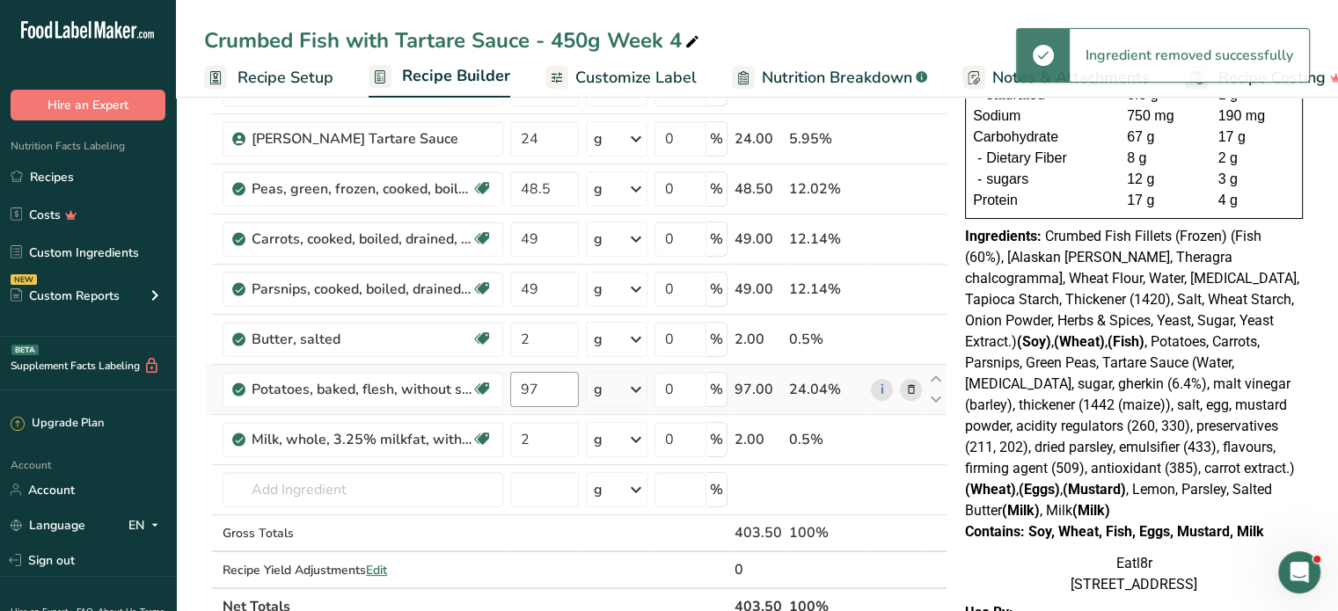 This screenshot has width=1338, height=611. What do you see at coordinates (1002, 236) in the screenshot?
I see `span: Ingredients:` at bounding box center [1002, 236].